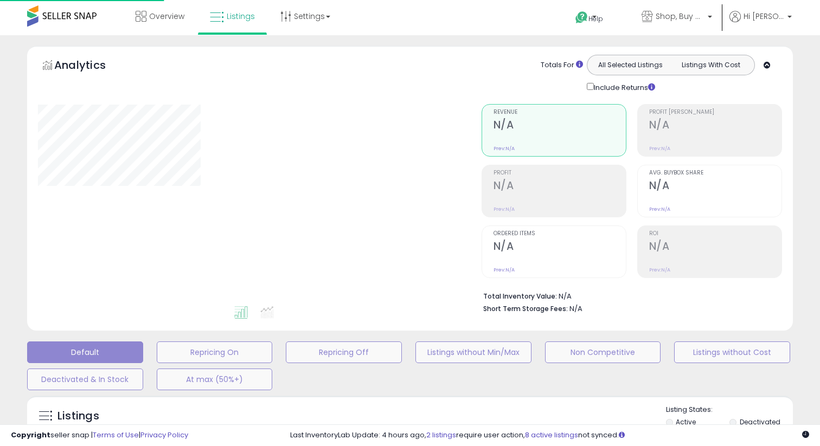 The height and width of the screenshot is (446, 820). What do you see at coordinates (560, 112) in the screenshot?
I see `span: Revenue` at bounding box center [560, 112].